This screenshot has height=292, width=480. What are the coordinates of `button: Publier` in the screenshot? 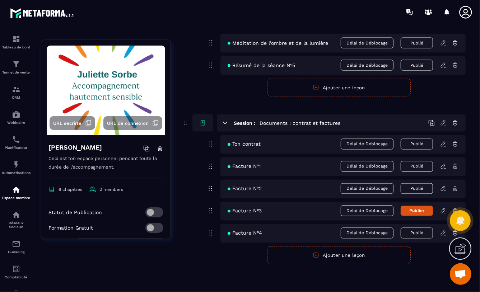 It's located at (417, 211).